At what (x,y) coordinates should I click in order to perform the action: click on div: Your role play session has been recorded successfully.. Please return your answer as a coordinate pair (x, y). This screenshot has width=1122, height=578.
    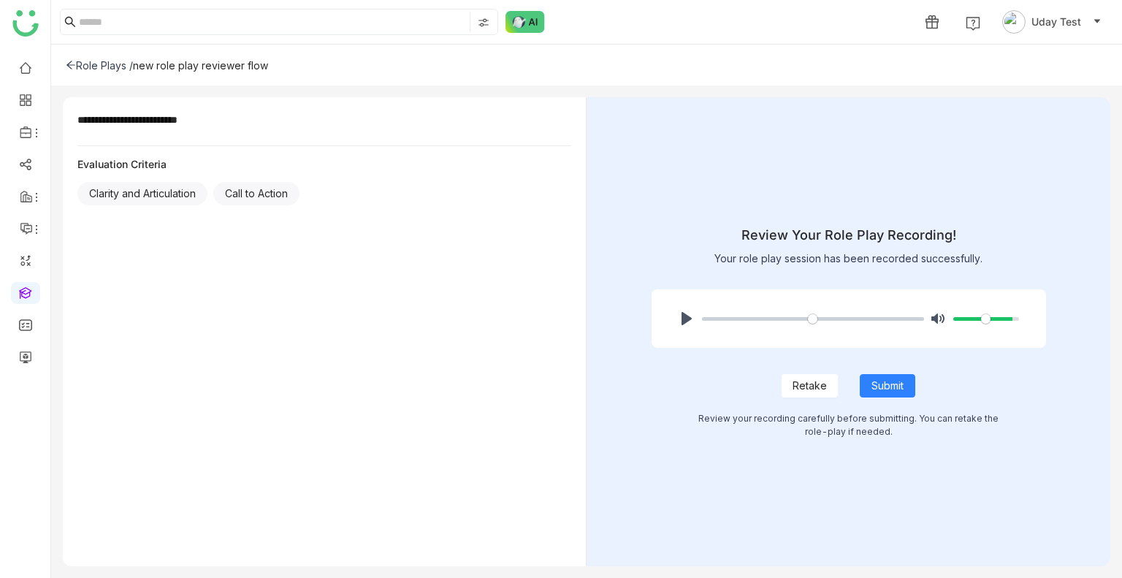
    Looking at the image, I should click on (848, 258).